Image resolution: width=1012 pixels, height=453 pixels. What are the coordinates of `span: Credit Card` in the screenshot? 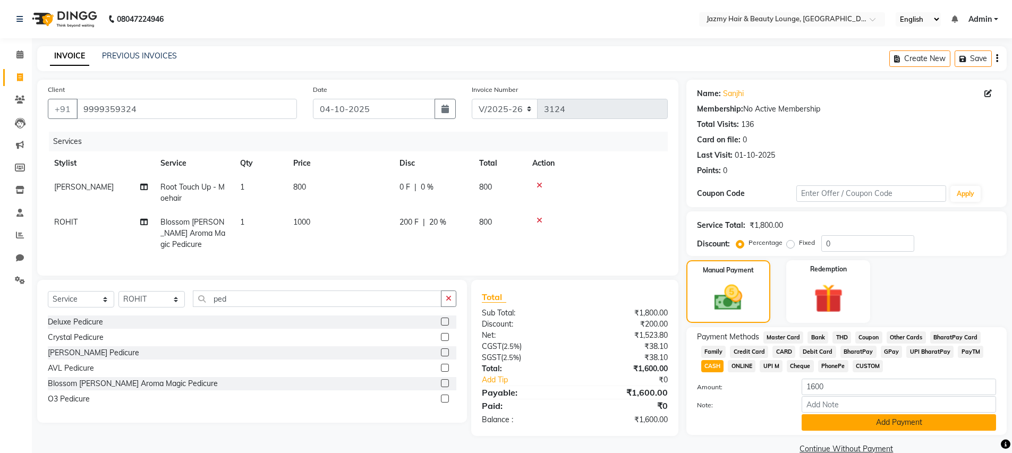 It's located at (749, 352).